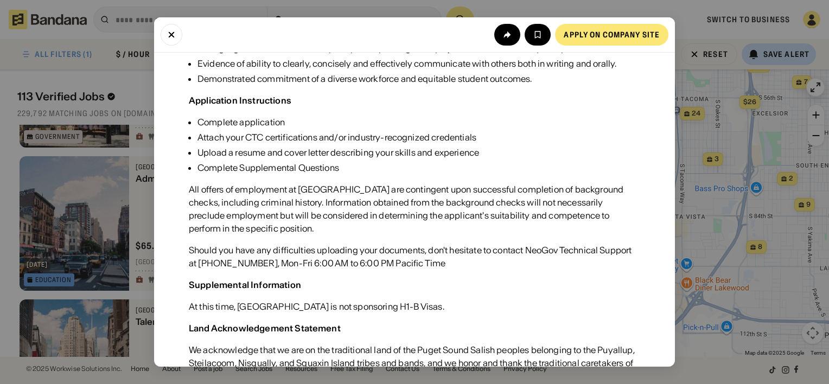  What do you see at coordinates (265, 328) in the screenshot?
I see `span: Land Acknowledgement Statement` at bounding box center [265, 328].